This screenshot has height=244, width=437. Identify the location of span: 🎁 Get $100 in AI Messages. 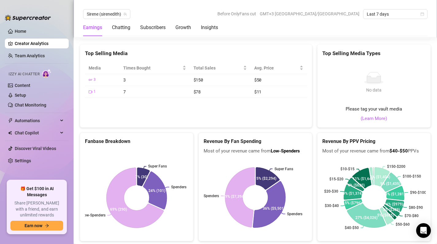
(37, 192).